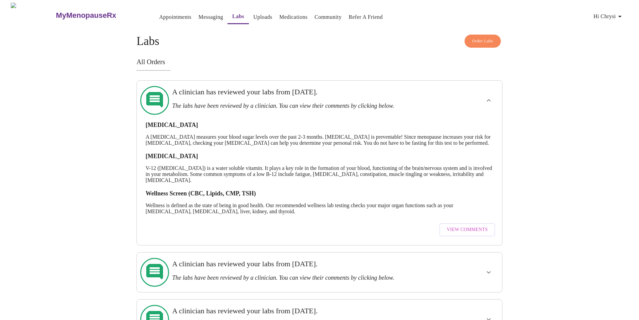  Describe the element at coordinates (175, 17) in the screenshot. I see `a: Appointments` at that location.